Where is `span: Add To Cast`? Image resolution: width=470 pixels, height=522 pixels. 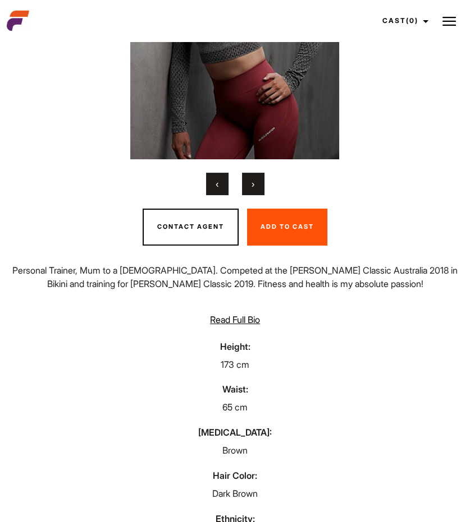 span: Add To Cast is located at coordinates (287, 227).